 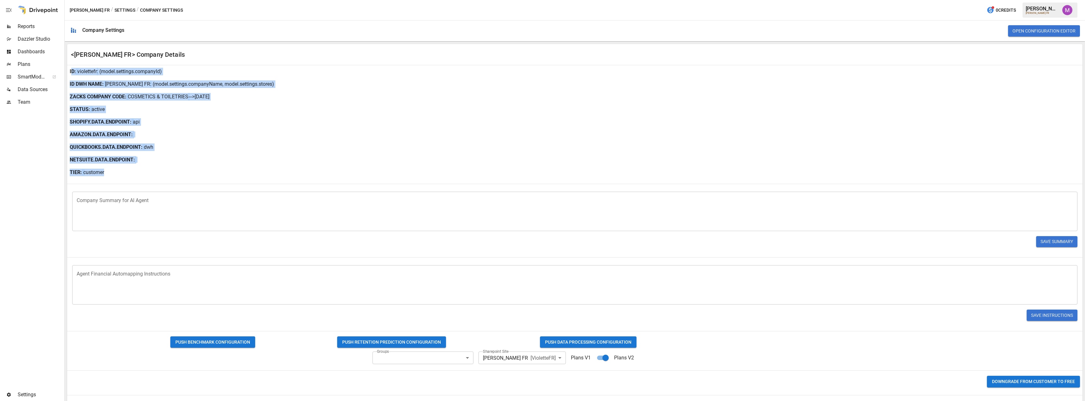 I want to click on span: 0 Credits, so click(x=1006, y=10).